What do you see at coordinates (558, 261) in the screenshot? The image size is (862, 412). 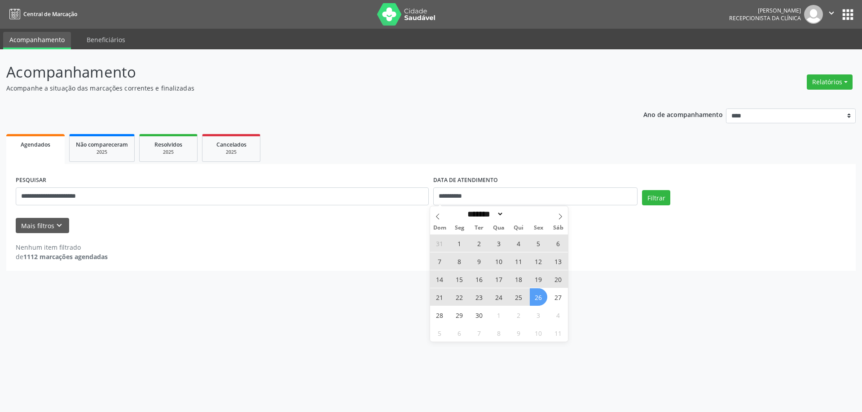 I see `span: Setembro 13, 2025` at bounding box center [558, 261].